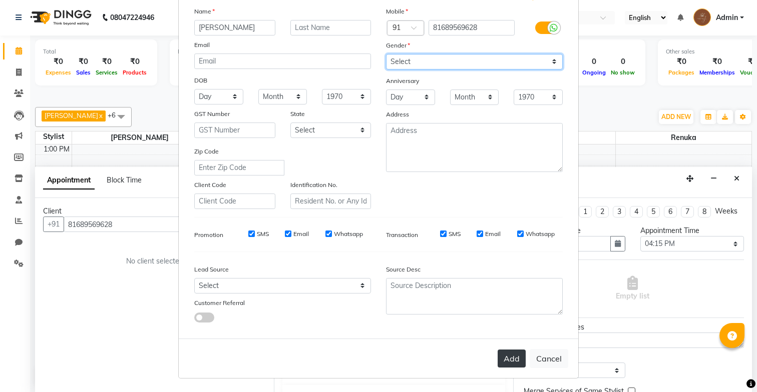 This screenshot has width=757, height=392. I want to click on label: DOB, so click(201, 81).